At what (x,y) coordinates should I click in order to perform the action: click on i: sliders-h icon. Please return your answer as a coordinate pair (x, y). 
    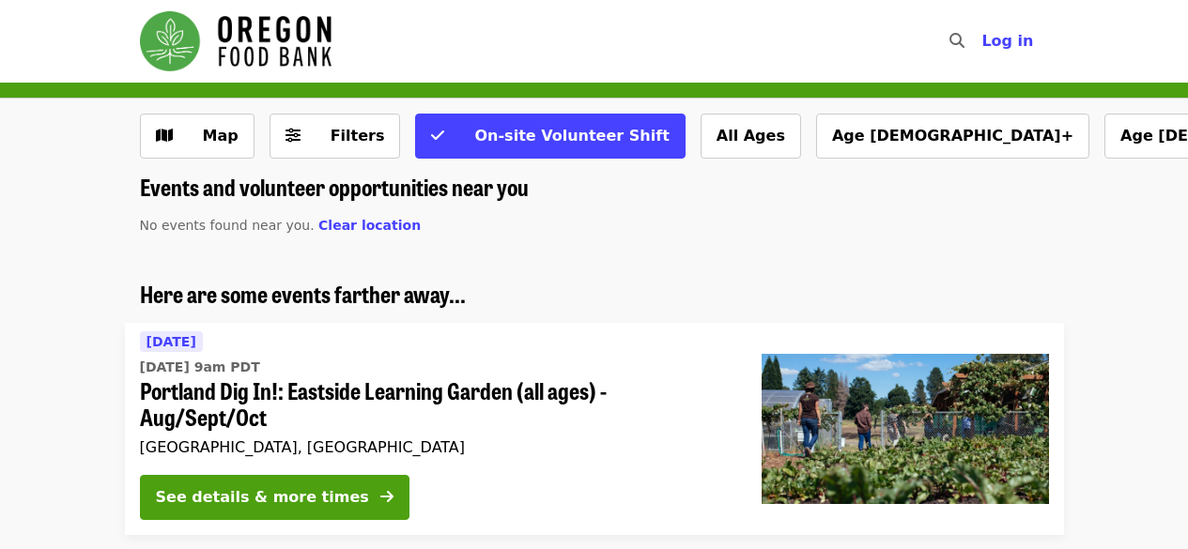
    Looking at the image, I should click on (293, 135).